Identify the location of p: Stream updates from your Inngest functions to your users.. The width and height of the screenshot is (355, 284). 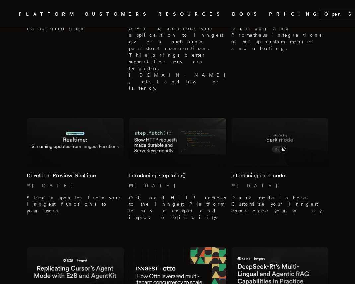
(75, 204).